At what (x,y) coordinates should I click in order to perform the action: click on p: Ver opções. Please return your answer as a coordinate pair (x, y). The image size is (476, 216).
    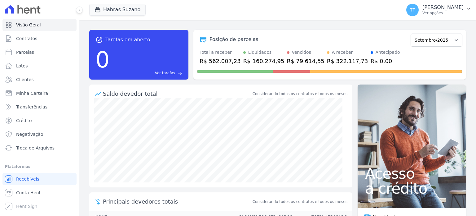
    Looking at the image, I should click on (443, 13).